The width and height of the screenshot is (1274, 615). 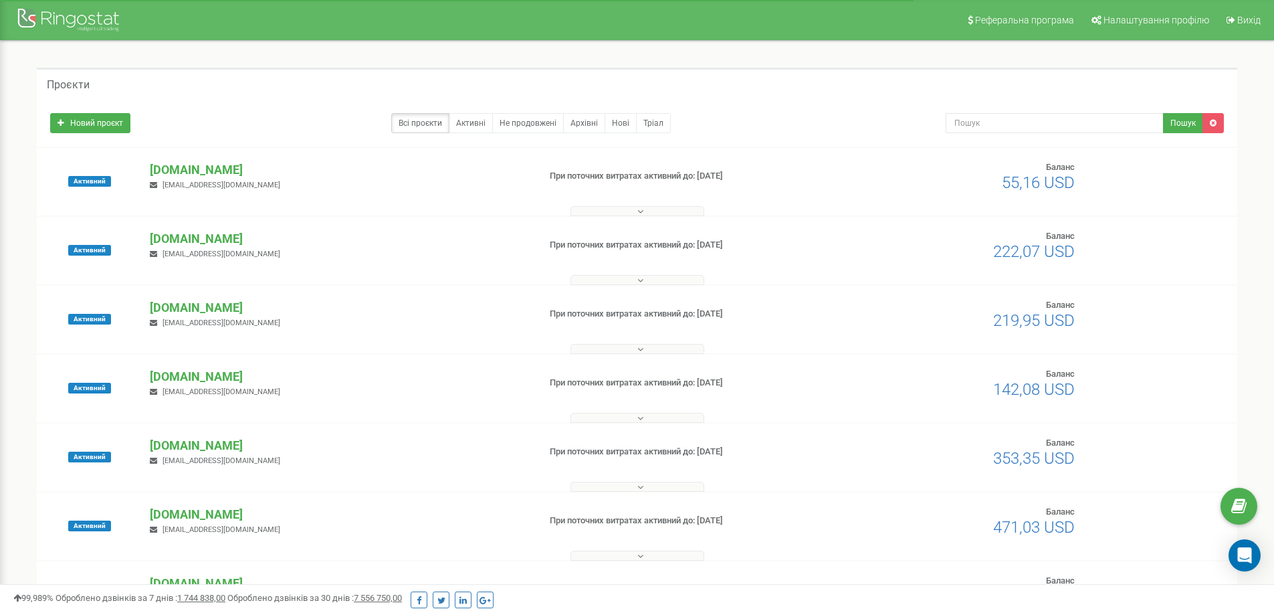 What do you see at coordinates (1245, 555) in the screenshot?
I see `div: Open Intercom Messenger` at bounding box center [1245, 555].